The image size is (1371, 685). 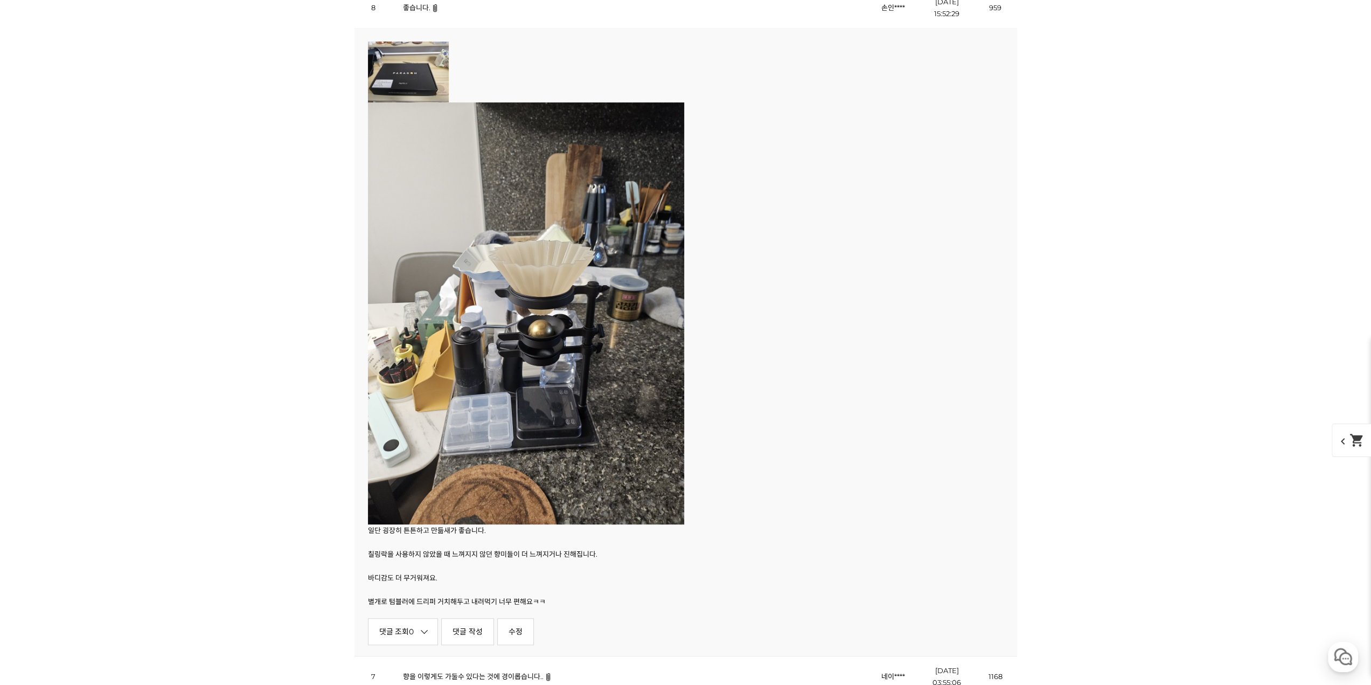 I want to click on a: 댓글 조회0, so click(x=403, y=631).